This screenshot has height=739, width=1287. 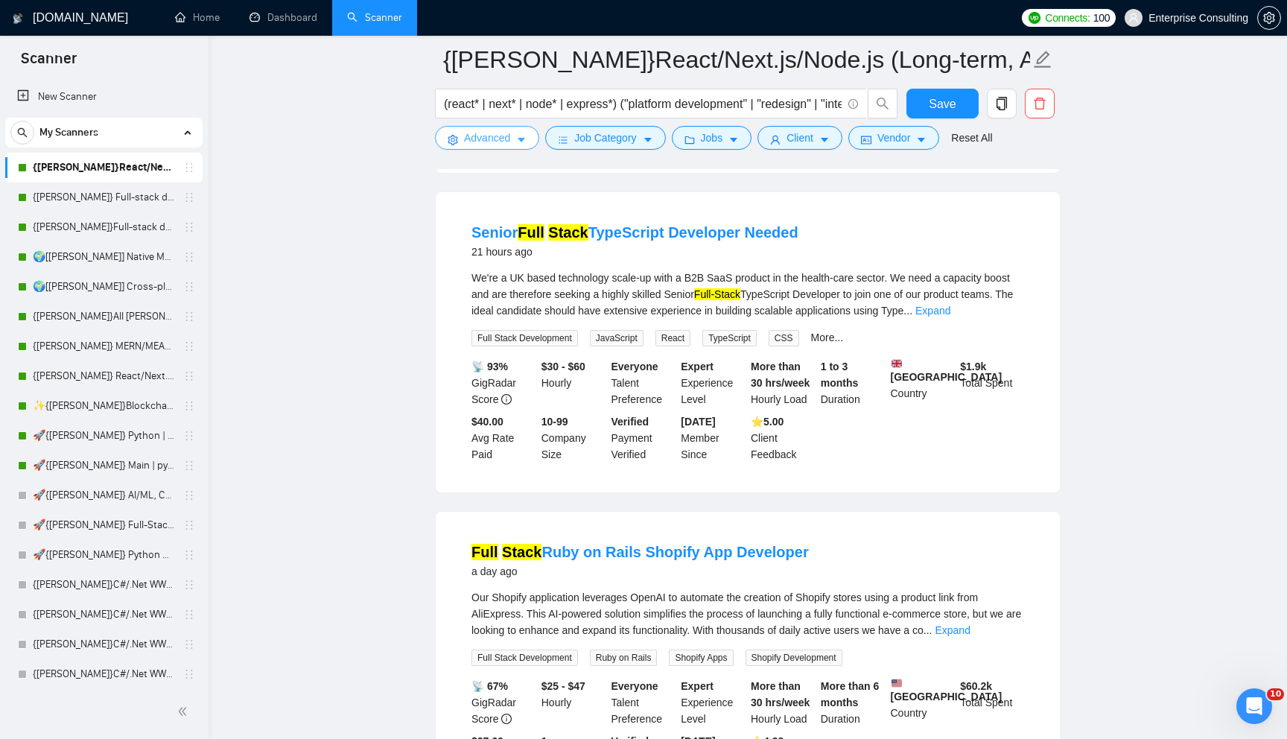 What do you see at coordinates (717, 294) in the screenshot?
I see `mark: Full-Stack` at bounding box center [717, 294].